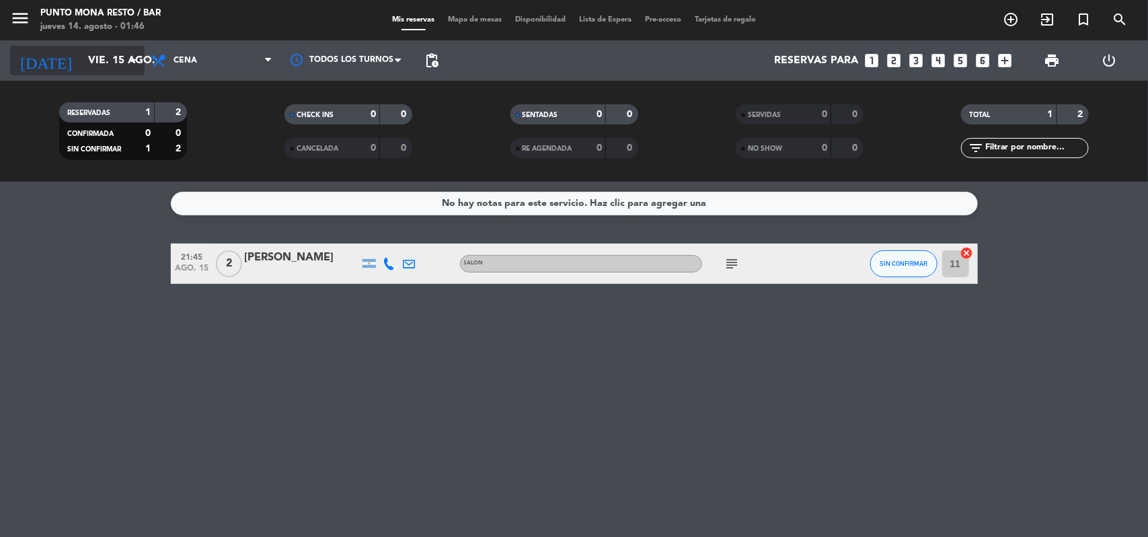 This screenshot has height=537, width=1148. Describe the element at coordinates (976, 148) in the screenshot. I see `i: filter_list` at that location.